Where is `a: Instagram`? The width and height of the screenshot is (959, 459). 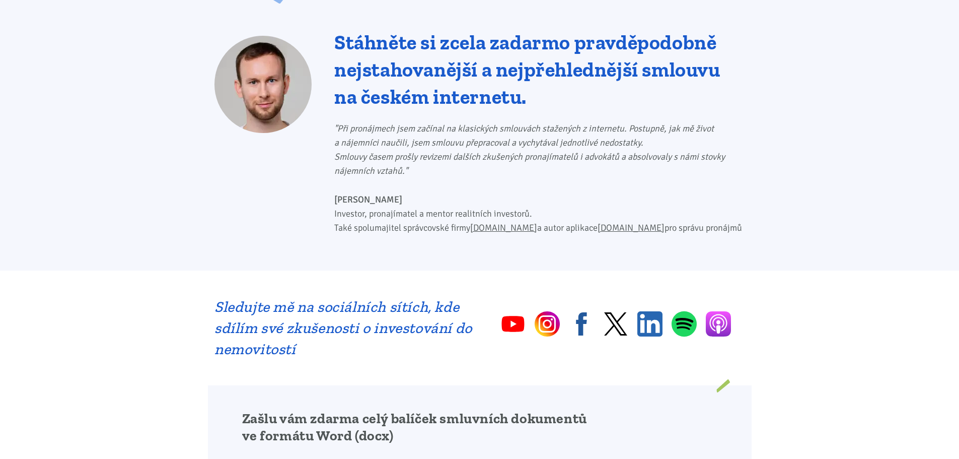 a: Instagram is located at coordinates (547, 324).